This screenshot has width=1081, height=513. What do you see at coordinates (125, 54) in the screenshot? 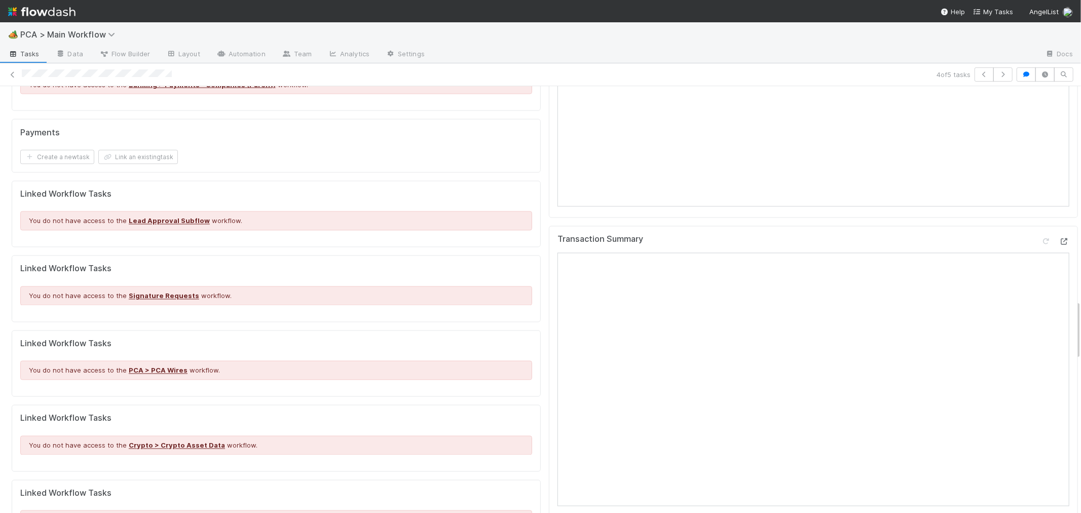
I see `span: Flow Builder` at bounding box center [125, 54].